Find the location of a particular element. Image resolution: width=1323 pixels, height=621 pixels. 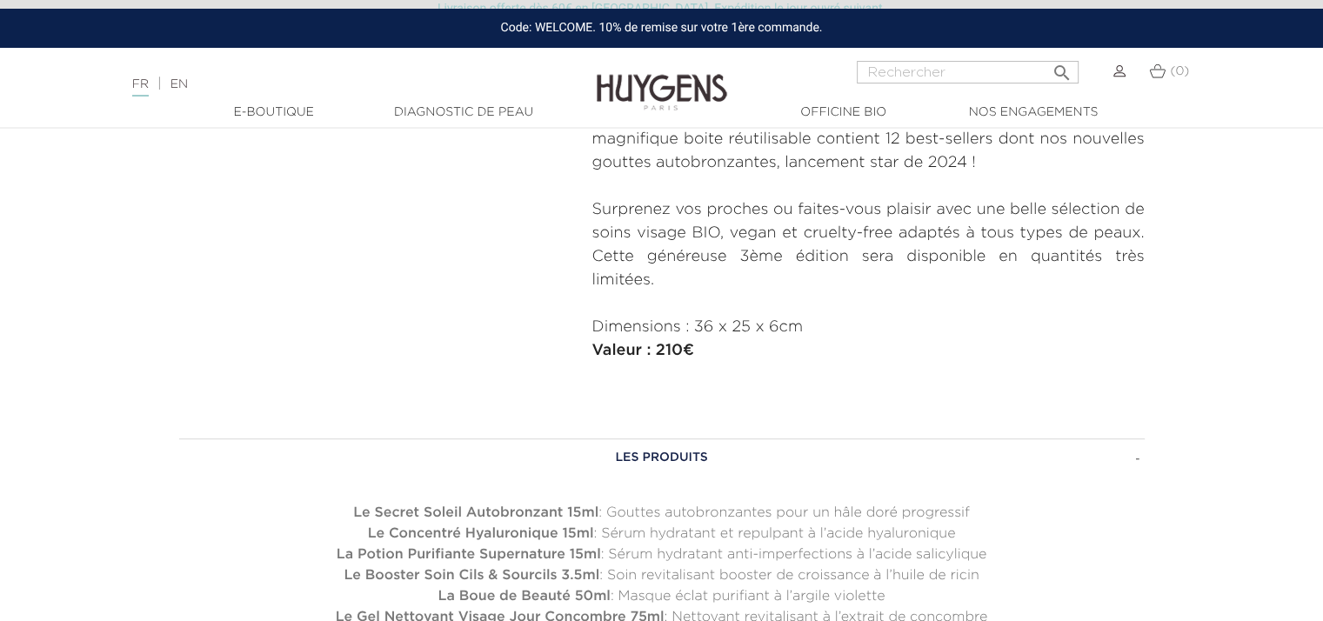

a: Officine Bio is located at coordinates (844, 112).